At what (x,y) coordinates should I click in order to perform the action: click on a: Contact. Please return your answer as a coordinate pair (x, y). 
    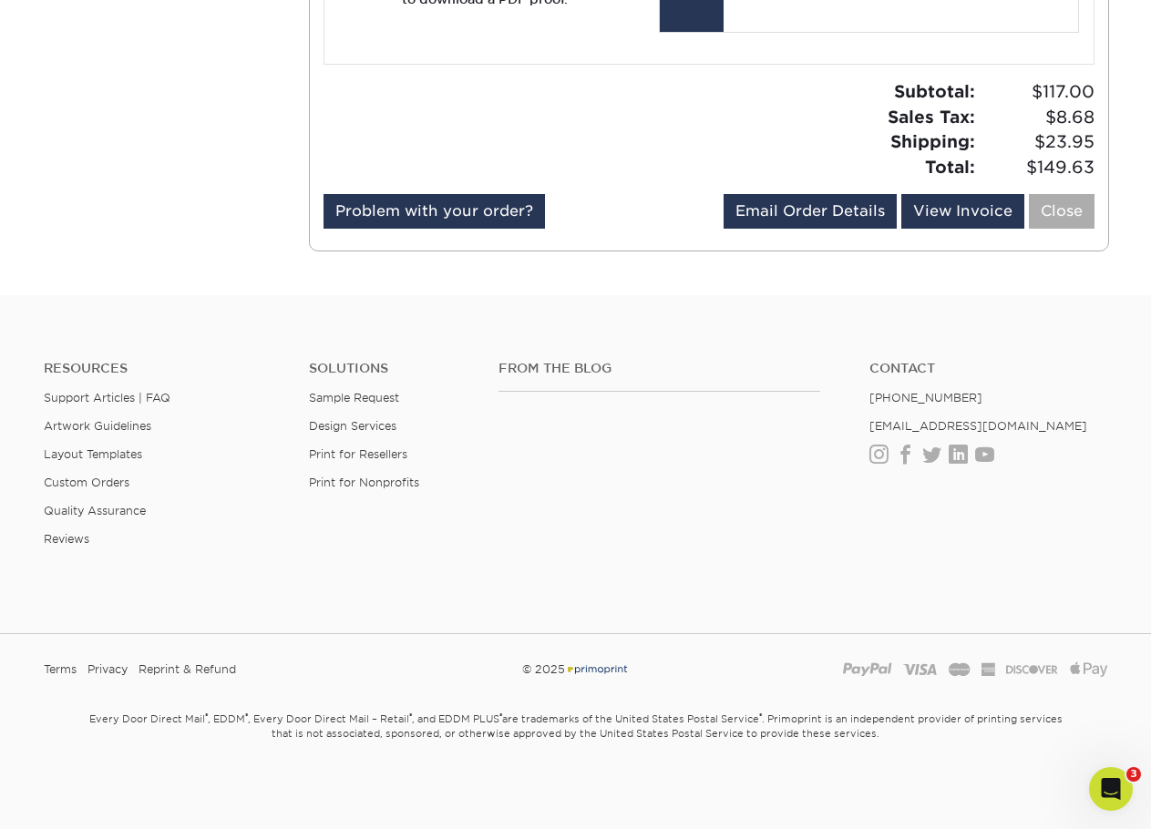
    Looking at the image, I should click on (988, 368).